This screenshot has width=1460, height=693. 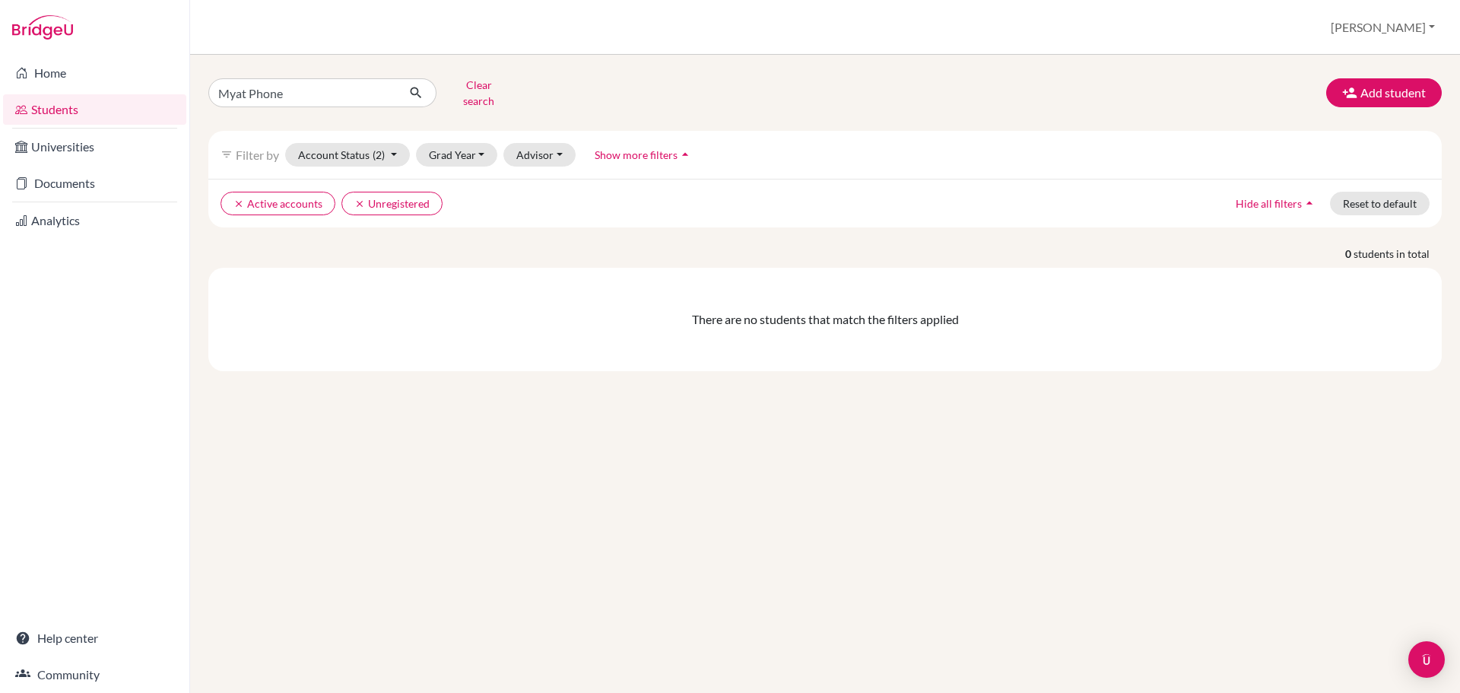 What do you see at coordinates (227, 154) in the screenshot?
I see `i: filter_list` at bounding box center [227, 154].